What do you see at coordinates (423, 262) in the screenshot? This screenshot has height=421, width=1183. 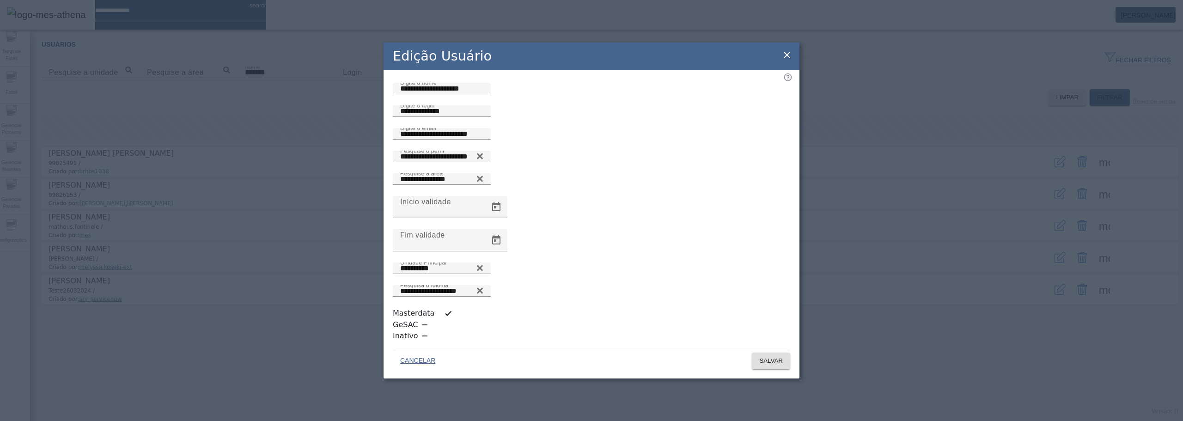 I see `mat-label: Unidade Principal` at bounding box center [423, 262].